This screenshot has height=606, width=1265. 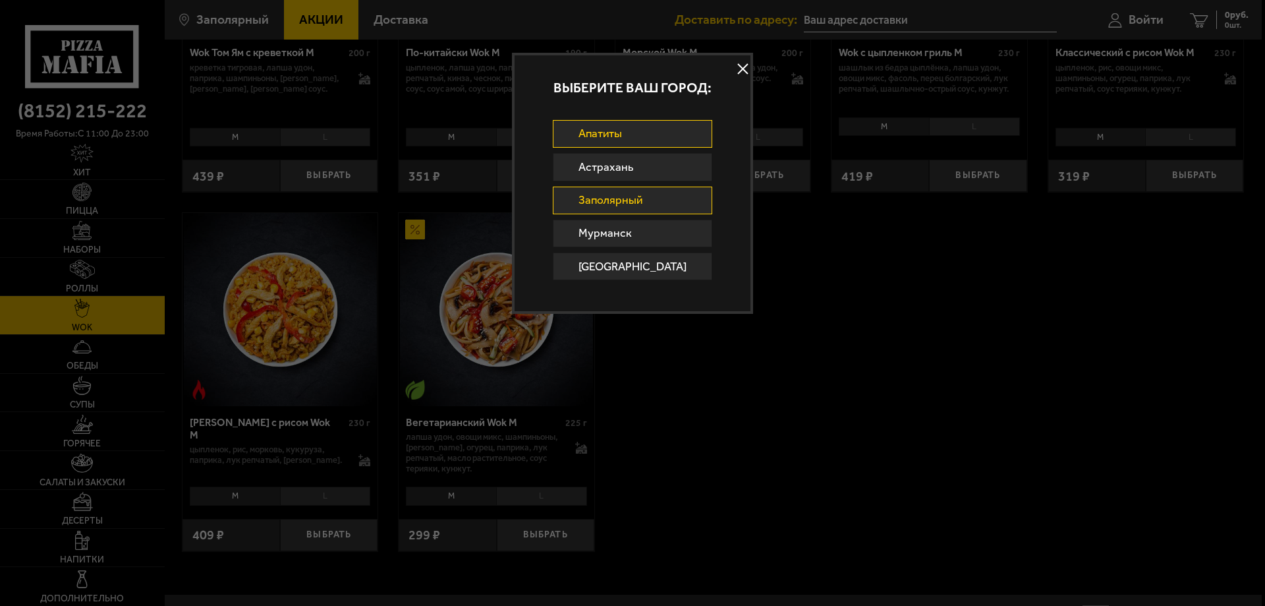 What do you see at coordinates (633, 200) in the screenshot?
I see `a: Заполярный` at bounding box center [633, 200].